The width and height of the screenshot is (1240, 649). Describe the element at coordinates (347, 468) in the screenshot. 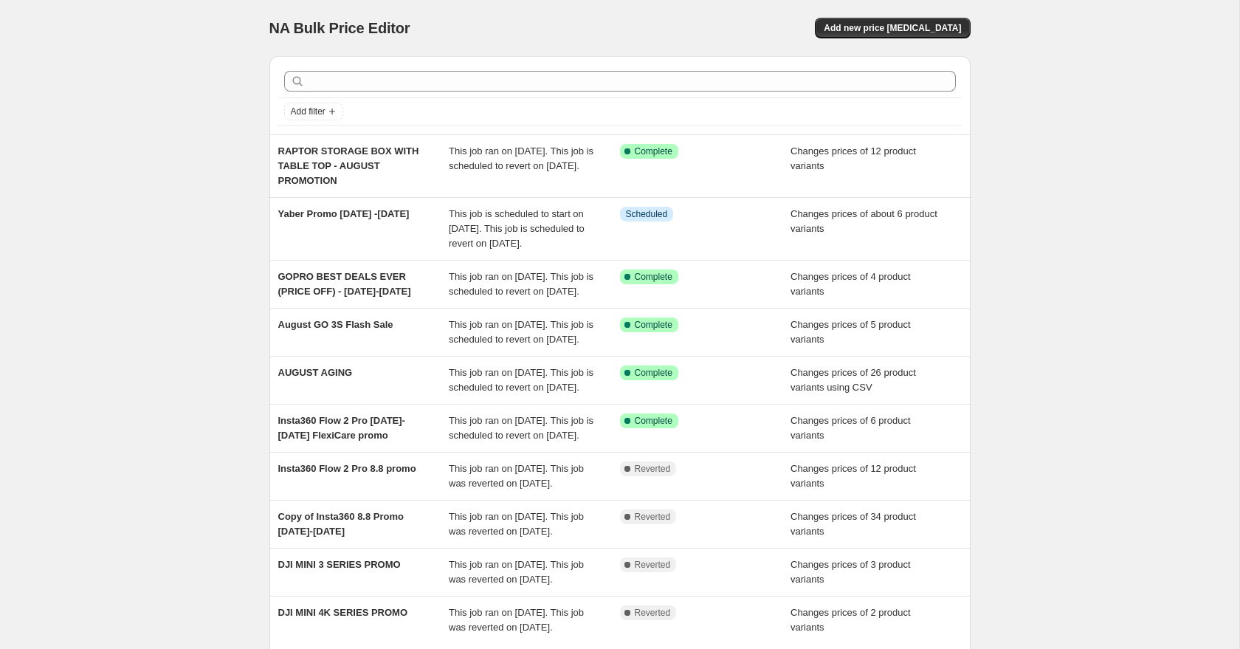

I see `span: Insta360 Flow 2 Pro 8.8 promo` at that location.